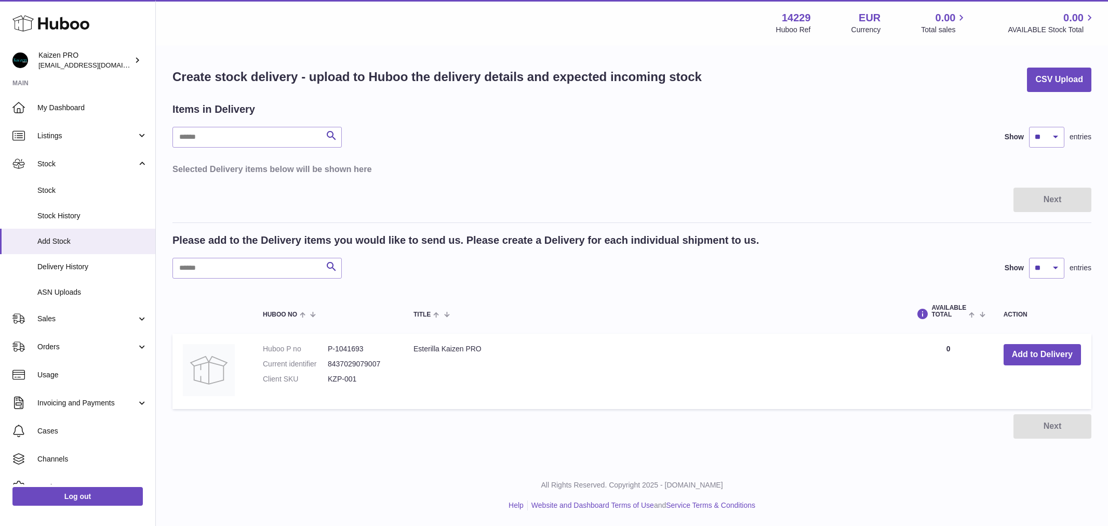 This screenshot has width=1108, height=526. Describe the element at coordinates (77, 496) in the screenshot. I see `a: Log out` at that location.